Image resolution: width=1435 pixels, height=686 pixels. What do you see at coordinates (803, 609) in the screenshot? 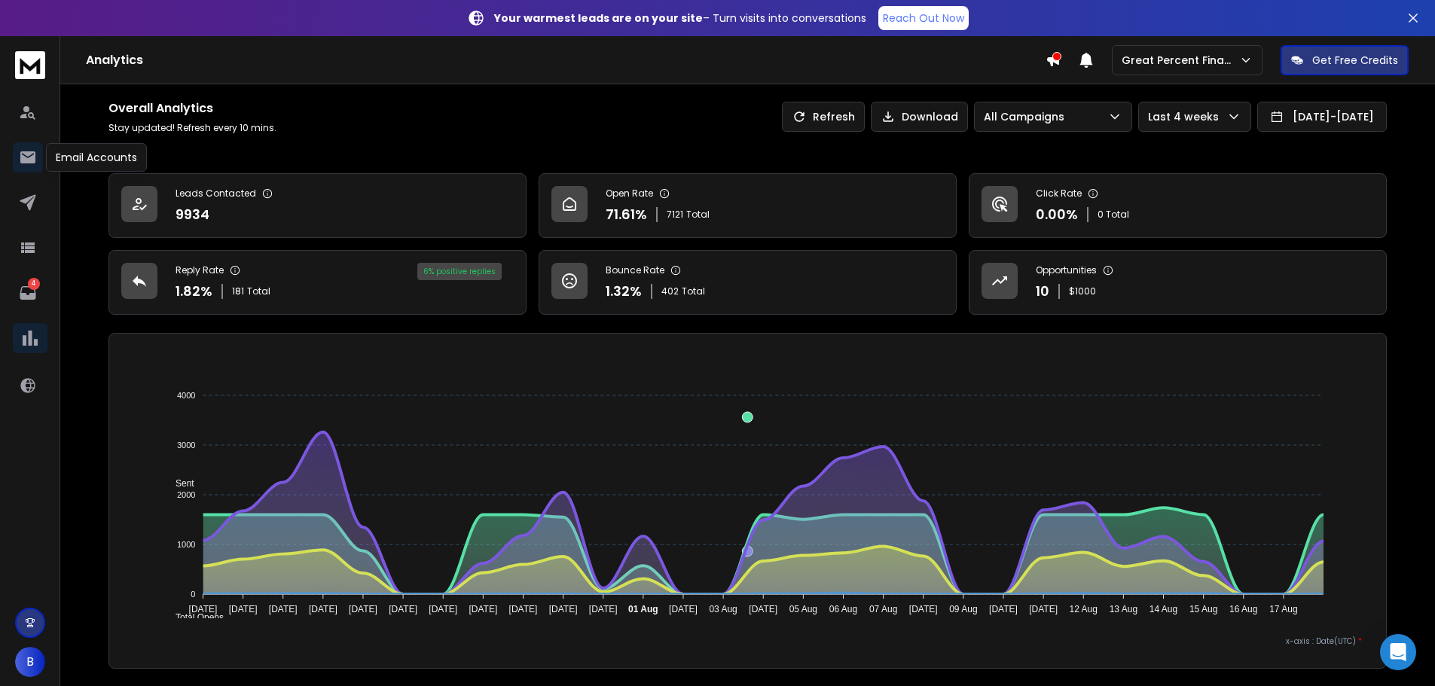
I see `tspan: 05 Aug` at bounding box center [803, 609].